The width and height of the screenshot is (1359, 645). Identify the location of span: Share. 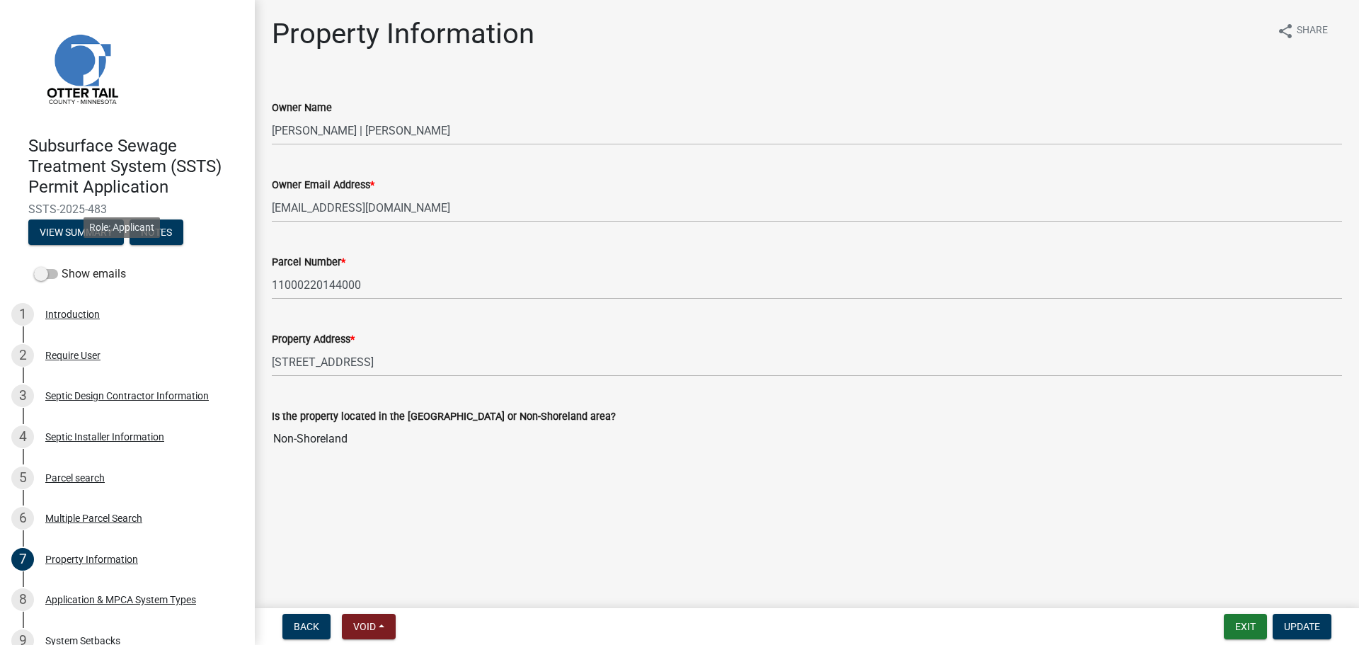
(1312, 31).